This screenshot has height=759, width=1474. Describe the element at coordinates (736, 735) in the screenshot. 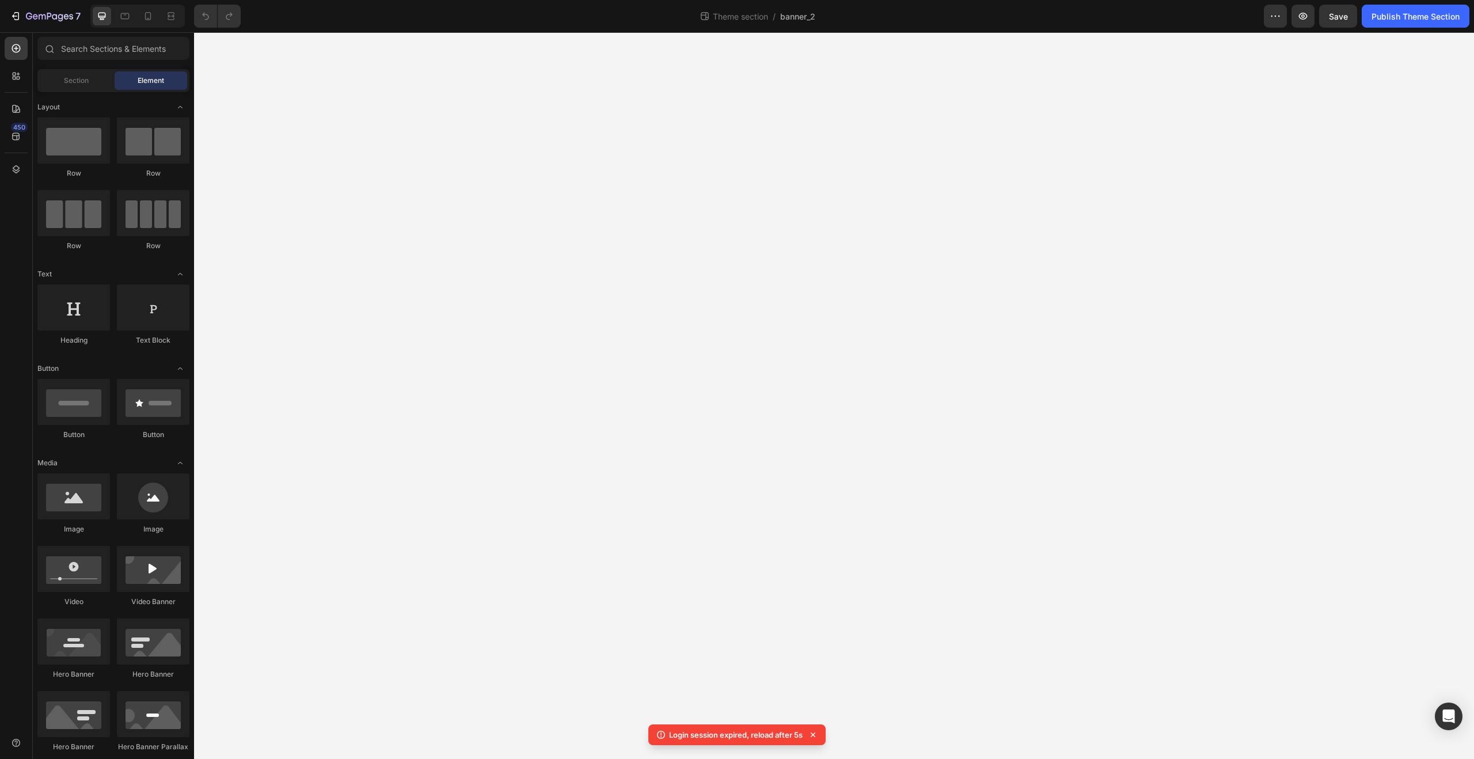

I see `p: Login session expired, reload after 5s` at that location.